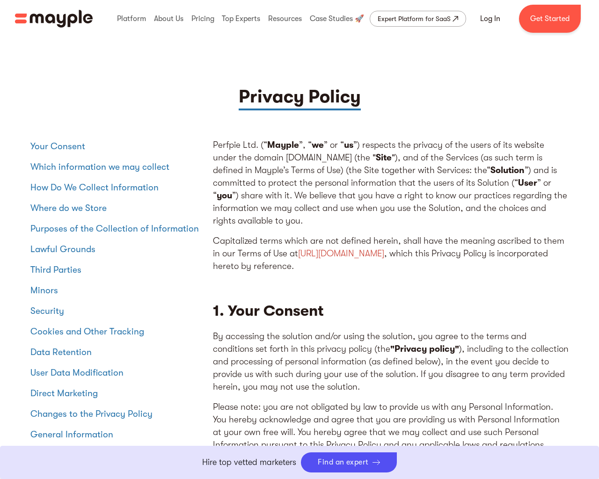  Describe the element at coordinates (54, 19) in the screenshot. I see `img: Mayple logo` at that location.